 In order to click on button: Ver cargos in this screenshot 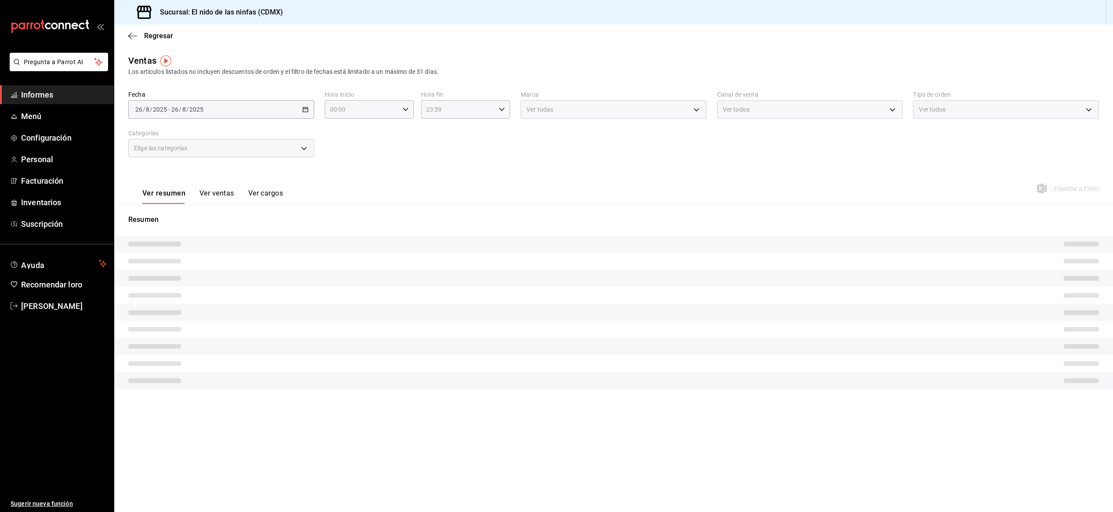, I will do `click(266, 196)`.